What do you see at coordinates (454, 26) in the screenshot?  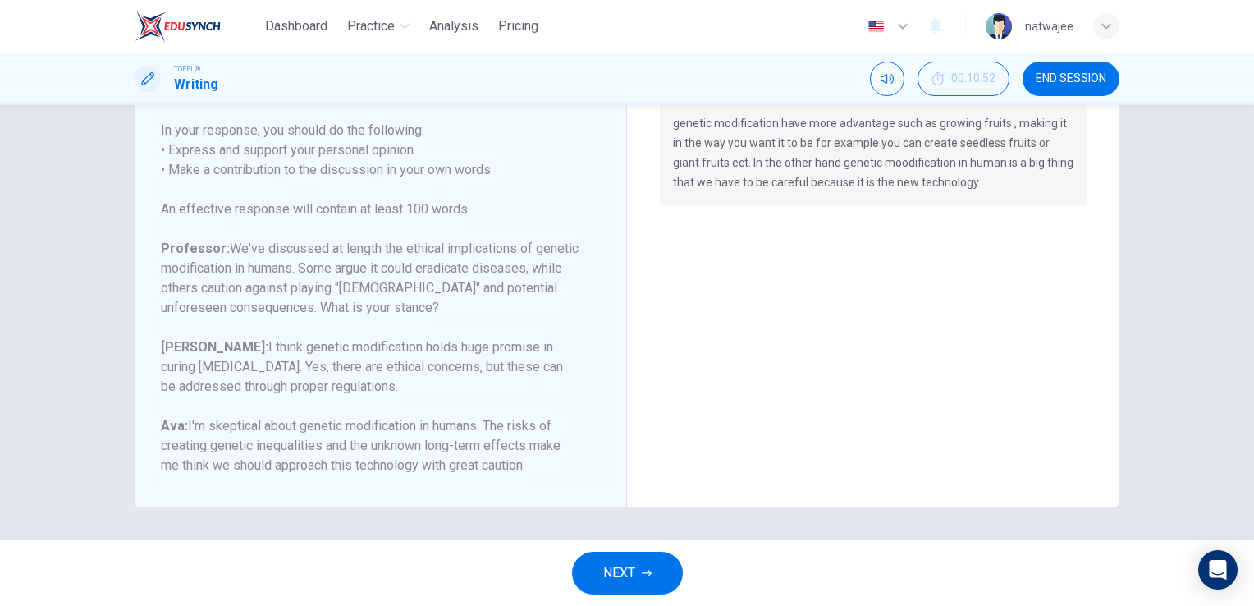 I see `button: Analysis` at bounding box center [454, 26].